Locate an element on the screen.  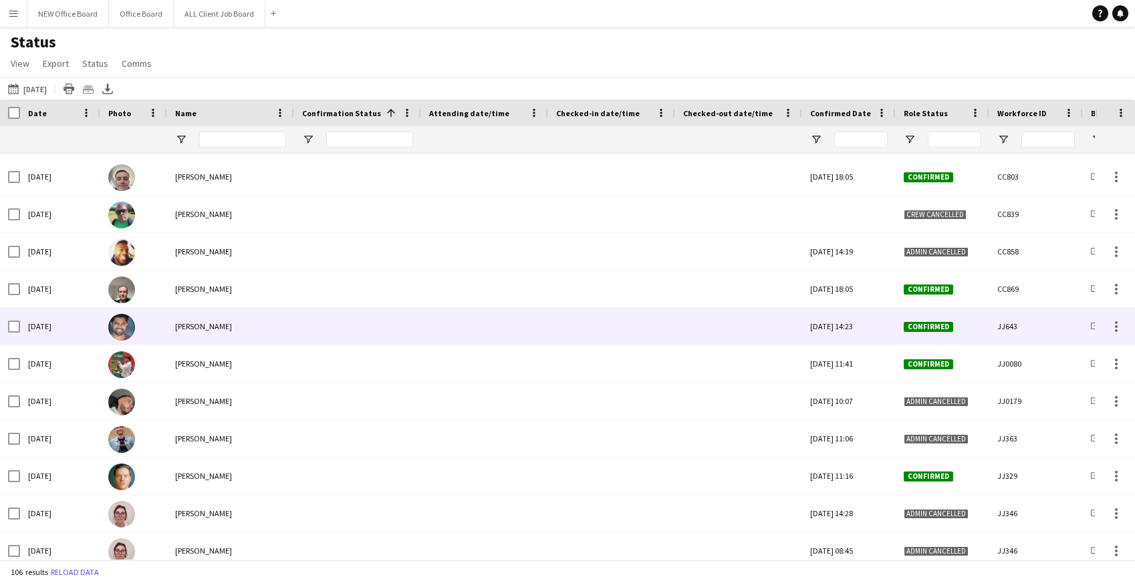
input: Confirmed Date Filter Input is located at coordinates (861, 140).